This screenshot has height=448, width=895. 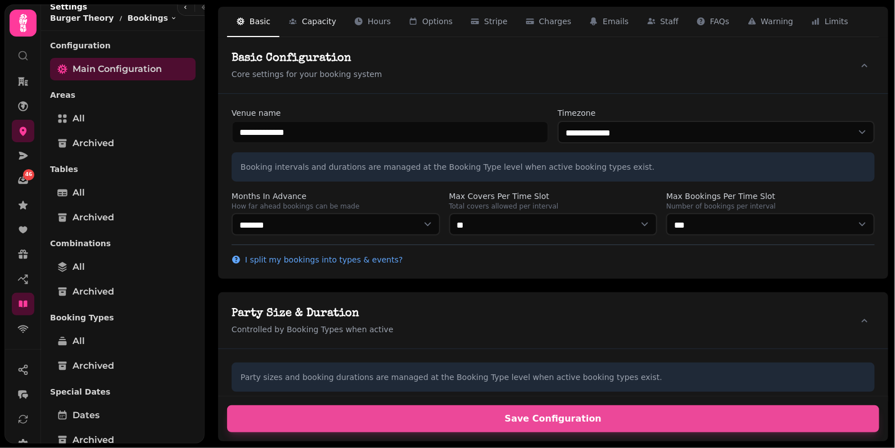 What do you see at coordinates (615, 21) in the screenshot?
I see `span: Emails` at bounding box center [615, 21].